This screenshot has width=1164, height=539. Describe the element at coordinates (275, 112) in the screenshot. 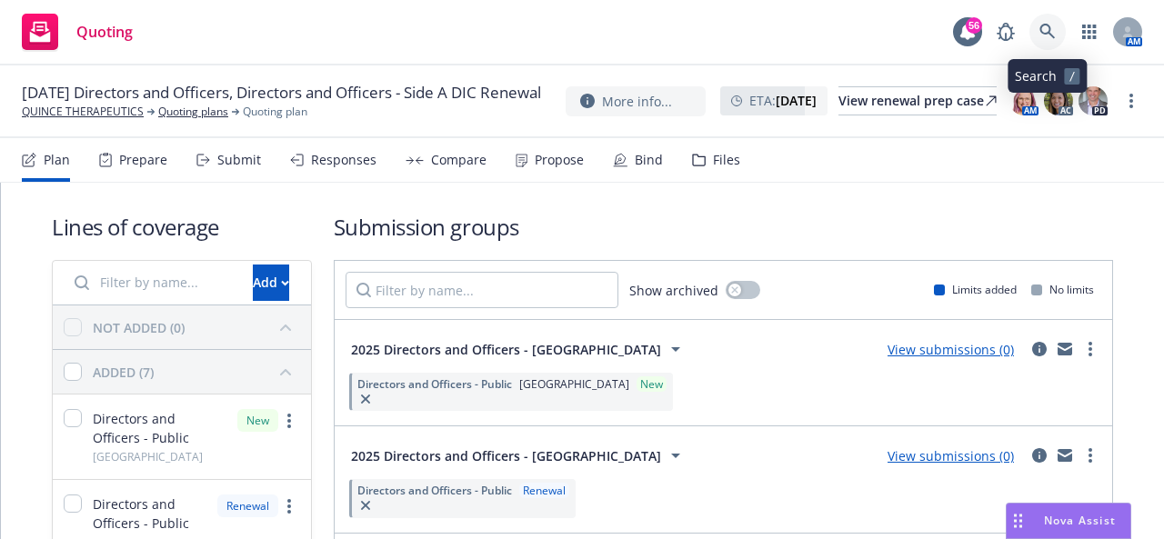

I see `span: Quoting plan` at that location.